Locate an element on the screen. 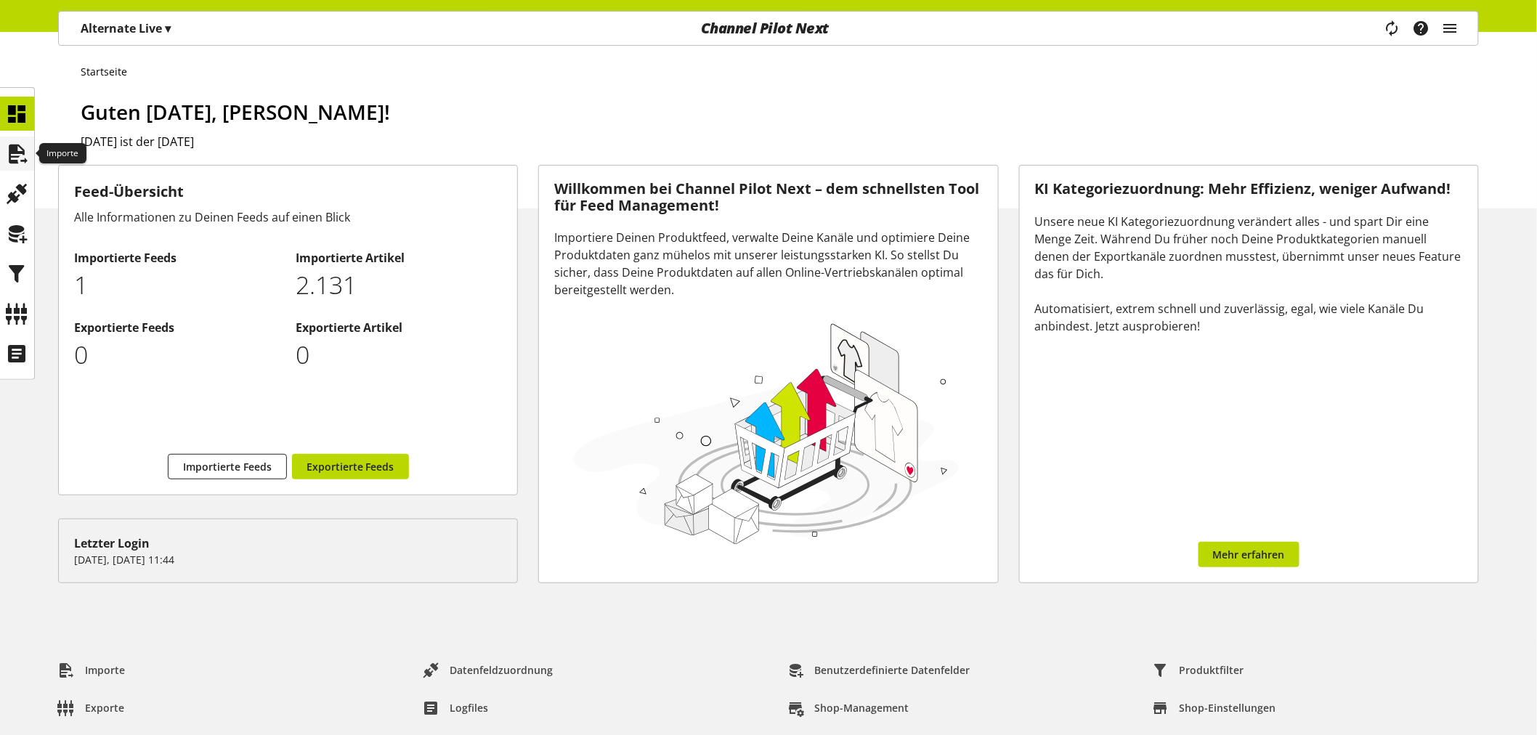 This screenshot has height=735, width=1537. p: 1 is located at coordinates (177, 285).